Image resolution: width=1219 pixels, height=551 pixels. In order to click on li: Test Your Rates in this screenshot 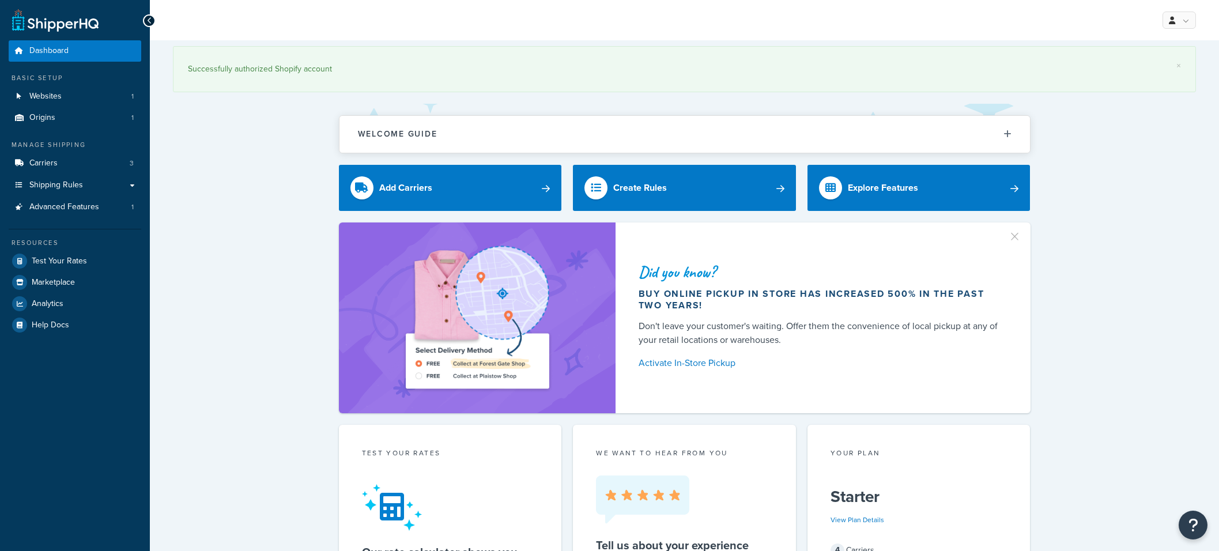, I will do `click(75, 261)`.